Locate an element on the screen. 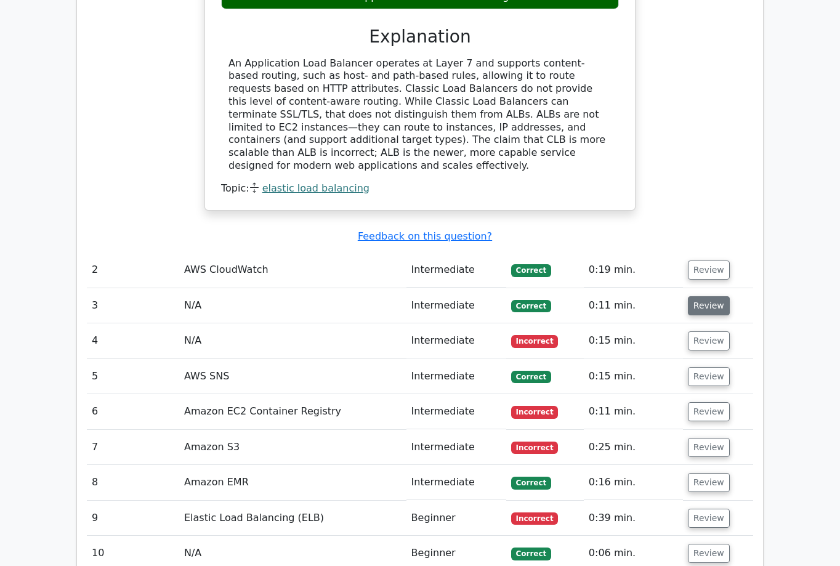 The height and width of the screenshot is (566, 840). td: 3 is located at coordinates (133, 305).